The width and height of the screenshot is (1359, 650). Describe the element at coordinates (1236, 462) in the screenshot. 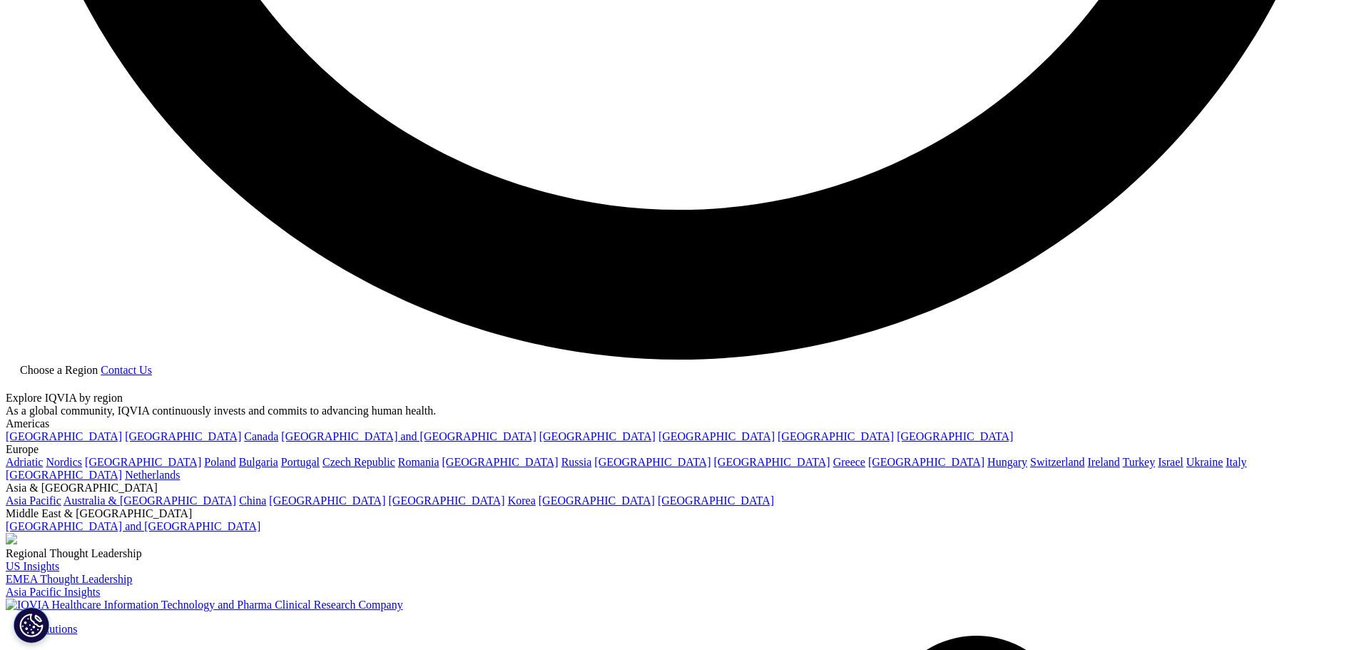

I see `a: Italy` at that location.